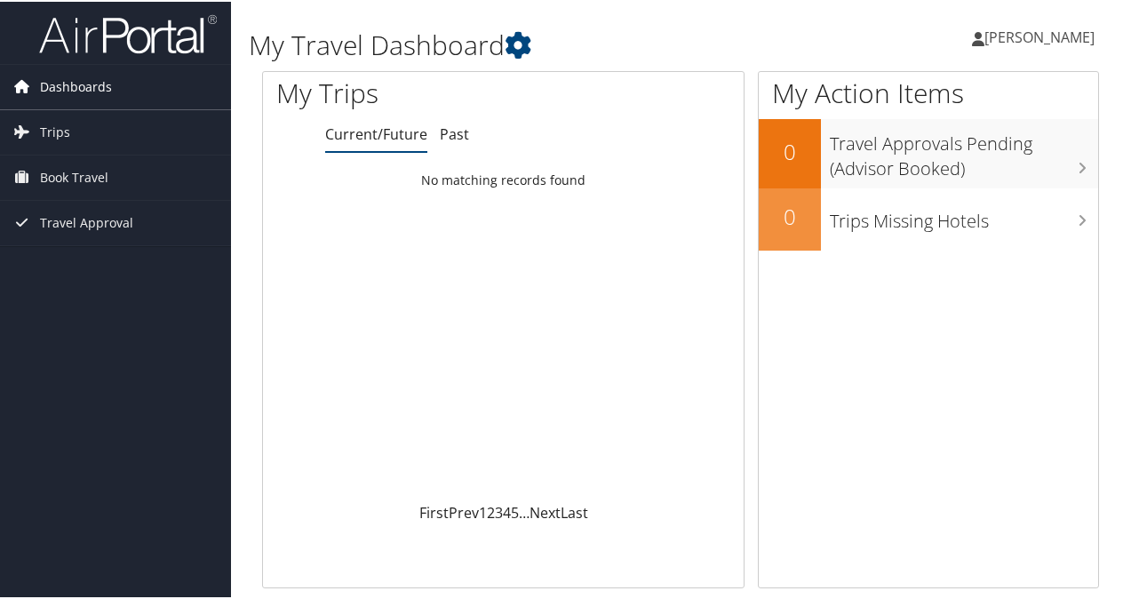  I want to click on a: Current/Future, so click(376, 132).